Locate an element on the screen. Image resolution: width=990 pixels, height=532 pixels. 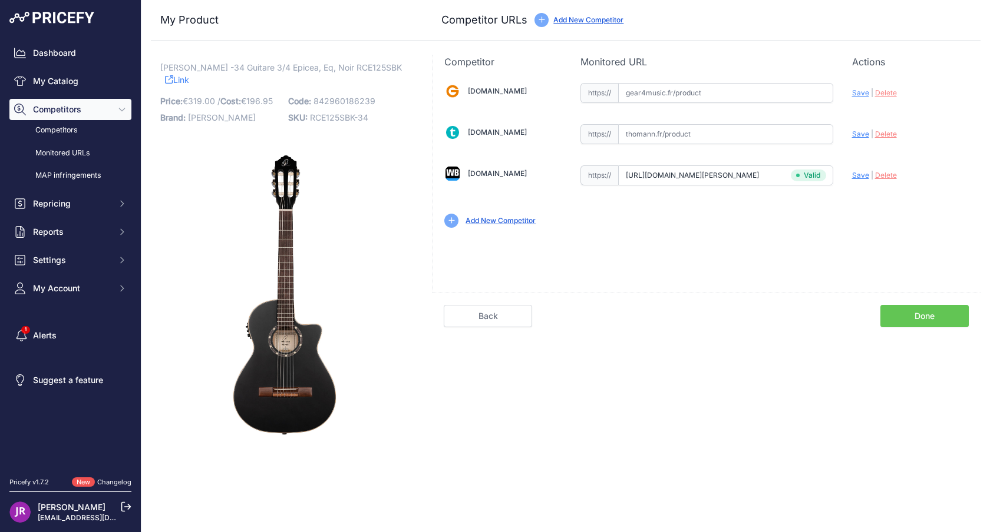
a: Suggest a feature is located at coordinates (70, 381).